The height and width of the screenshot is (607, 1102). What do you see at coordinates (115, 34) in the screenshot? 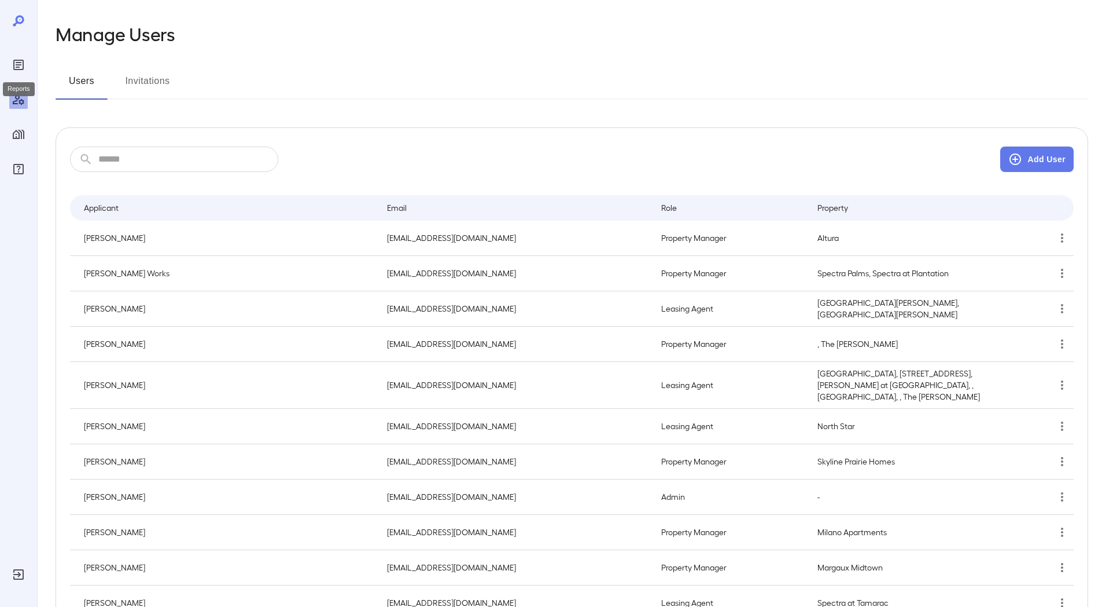
I see `h2: Manage Users` at bounding box center [115, 34].